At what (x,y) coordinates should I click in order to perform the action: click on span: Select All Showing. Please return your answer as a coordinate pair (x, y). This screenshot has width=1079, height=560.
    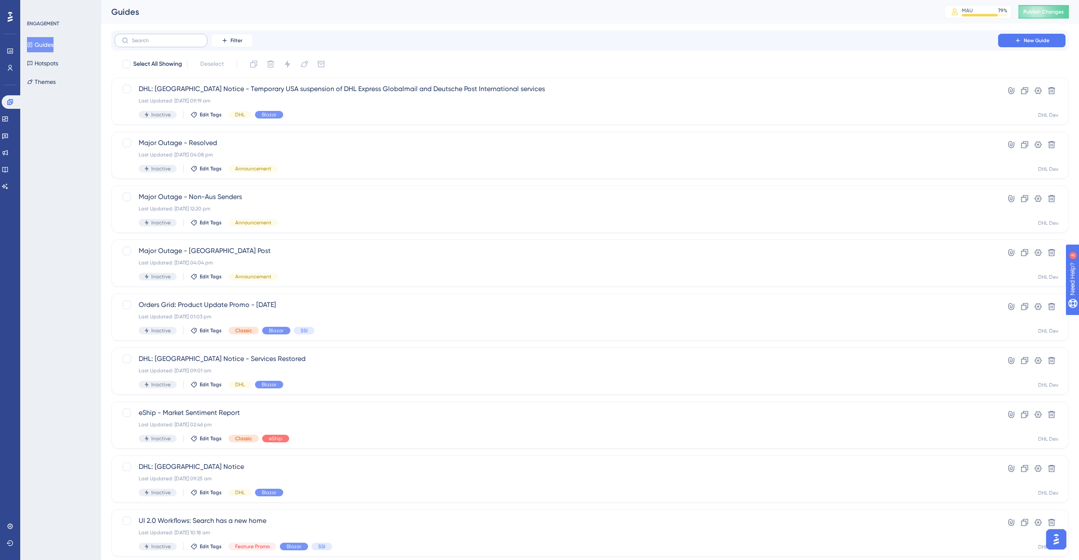
    Looking at the image, I should click on (158, 64).